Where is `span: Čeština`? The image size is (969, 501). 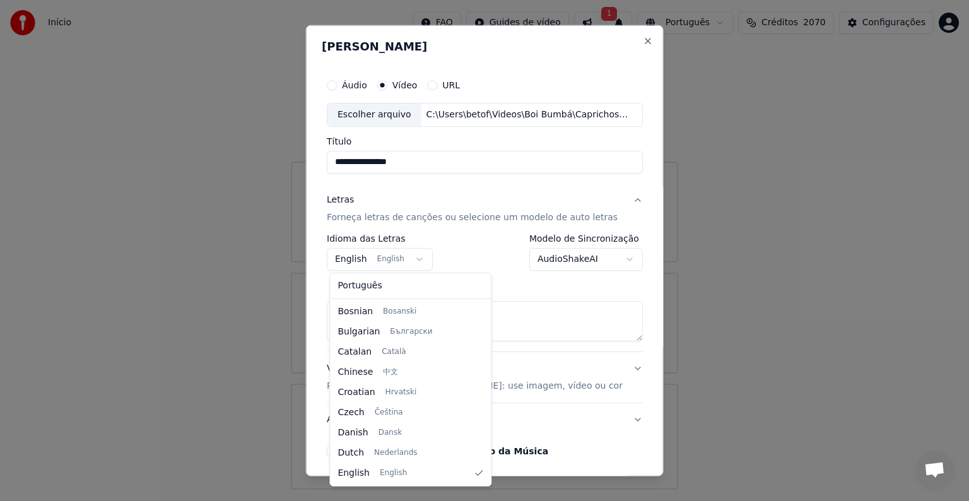 span: Čeština is located at coordinates (389, 413).